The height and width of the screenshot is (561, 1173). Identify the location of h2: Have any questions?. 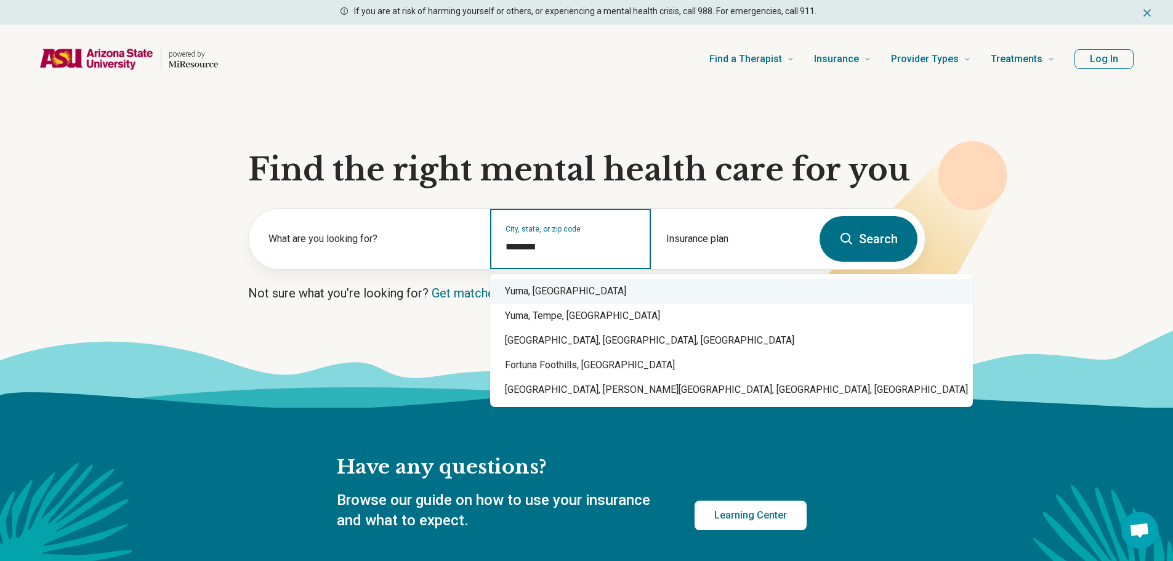
(572, 467).